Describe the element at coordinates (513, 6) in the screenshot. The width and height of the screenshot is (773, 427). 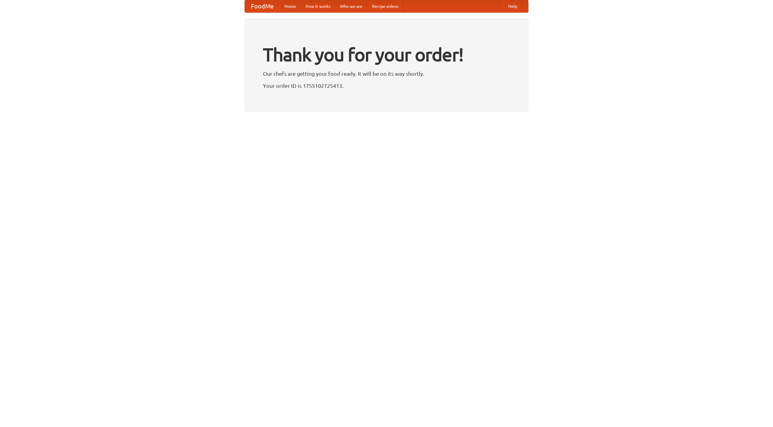
I see `a: Help` at that location.